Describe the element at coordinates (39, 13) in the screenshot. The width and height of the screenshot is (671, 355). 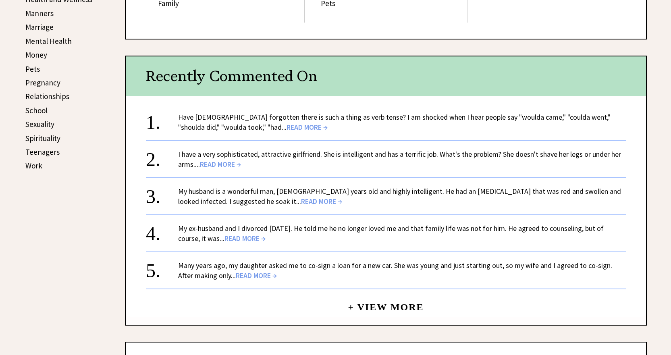
I see `a: Manners` at that location.